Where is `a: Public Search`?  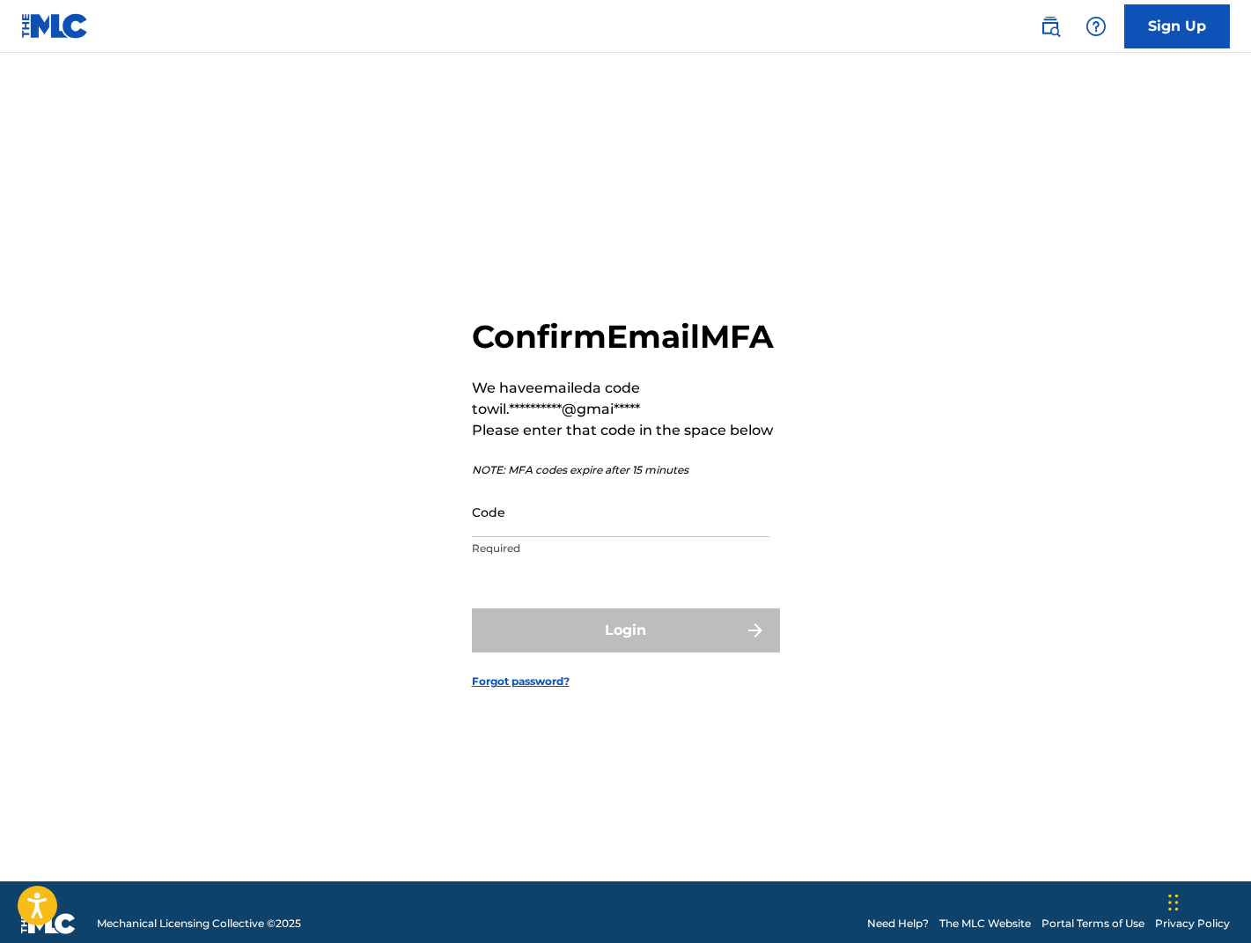 a: Public Search is located at coordinates (1050, 26).